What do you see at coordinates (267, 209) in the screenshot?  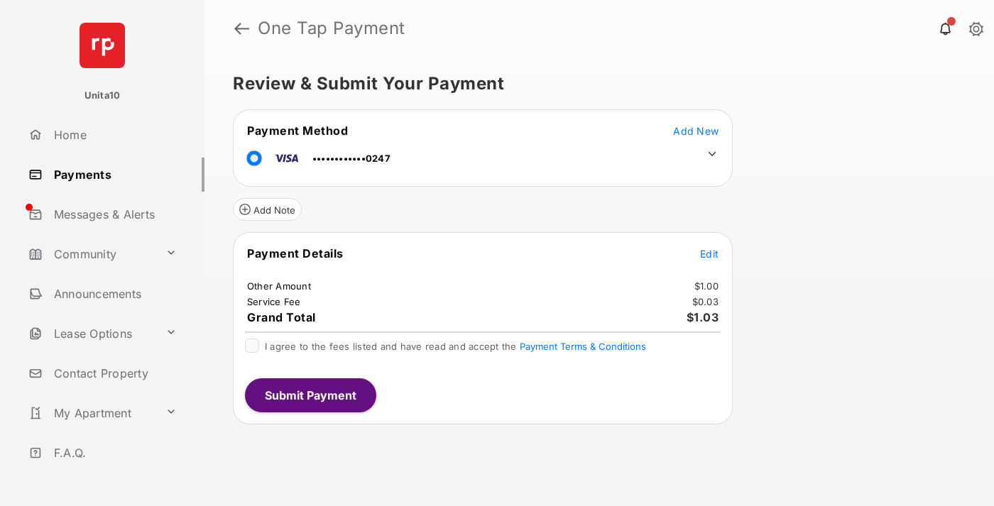 I see `button: Add Note` at bounding box center [267, 209].